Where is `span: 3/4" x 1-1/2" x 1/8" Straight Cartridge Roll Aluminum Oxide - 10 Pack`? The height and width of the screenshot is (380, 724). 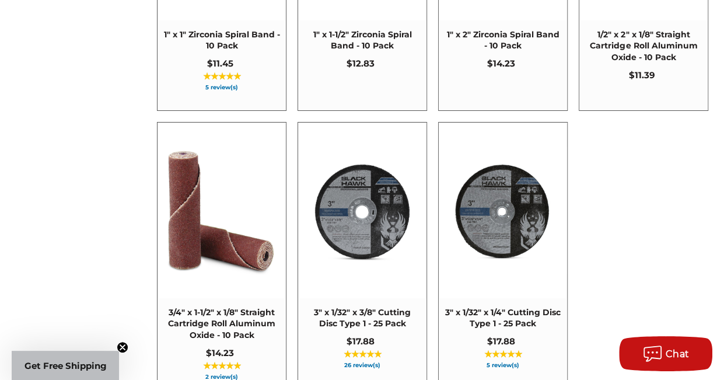
span: 3/4" x 1-1/2" x 1/8" Straight Cartridge Roll Aluminum Oxide - 10 Pack is located at coordinates (222, 324).